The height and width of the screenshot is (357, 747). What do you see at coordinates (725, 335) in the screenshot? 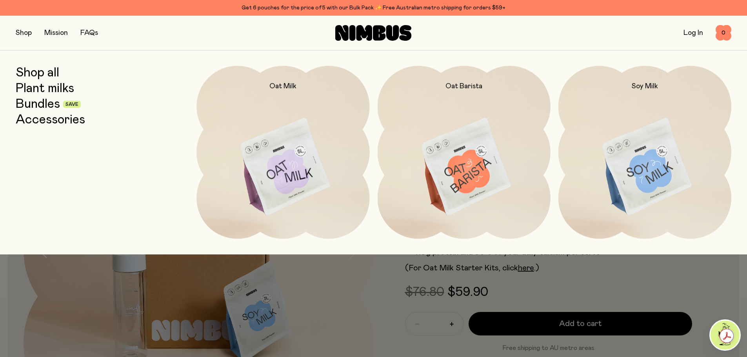
I see `img: agent` at bounding box center [725, 335].